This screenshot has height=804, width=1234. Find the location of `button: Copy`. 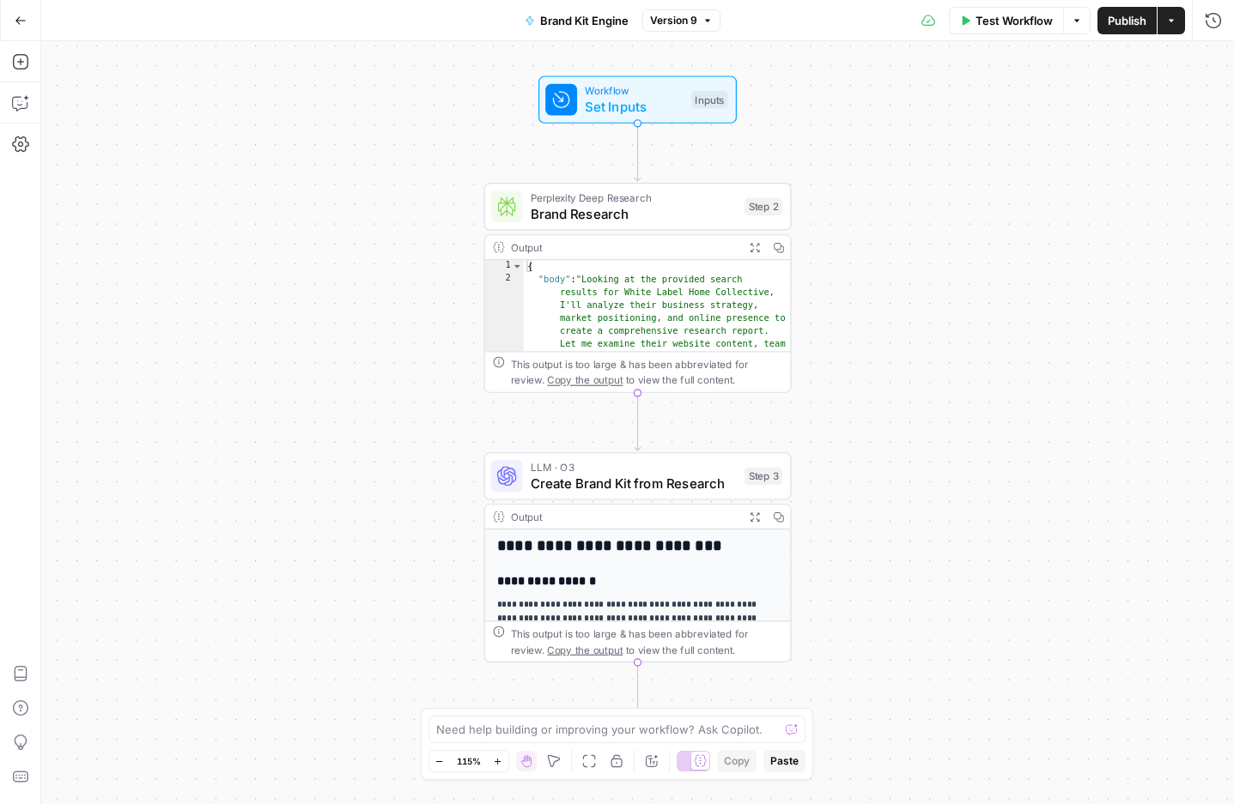

button: Copy is located at coordinates (737, 762).